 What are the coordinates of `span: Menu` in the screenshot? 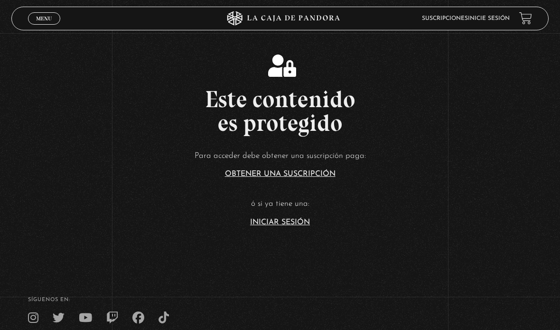 It's located at (44, 18).